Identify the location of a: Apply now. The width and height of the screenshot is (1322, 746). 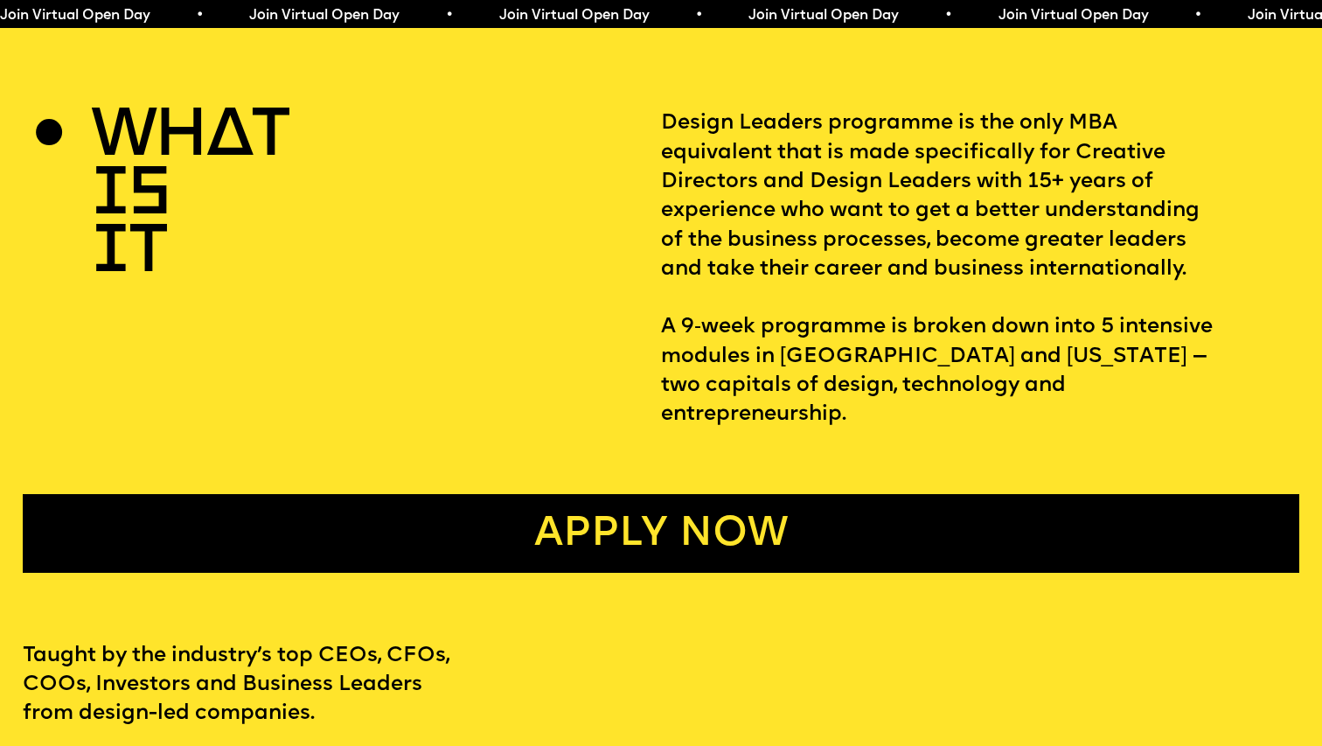
(661, 533).